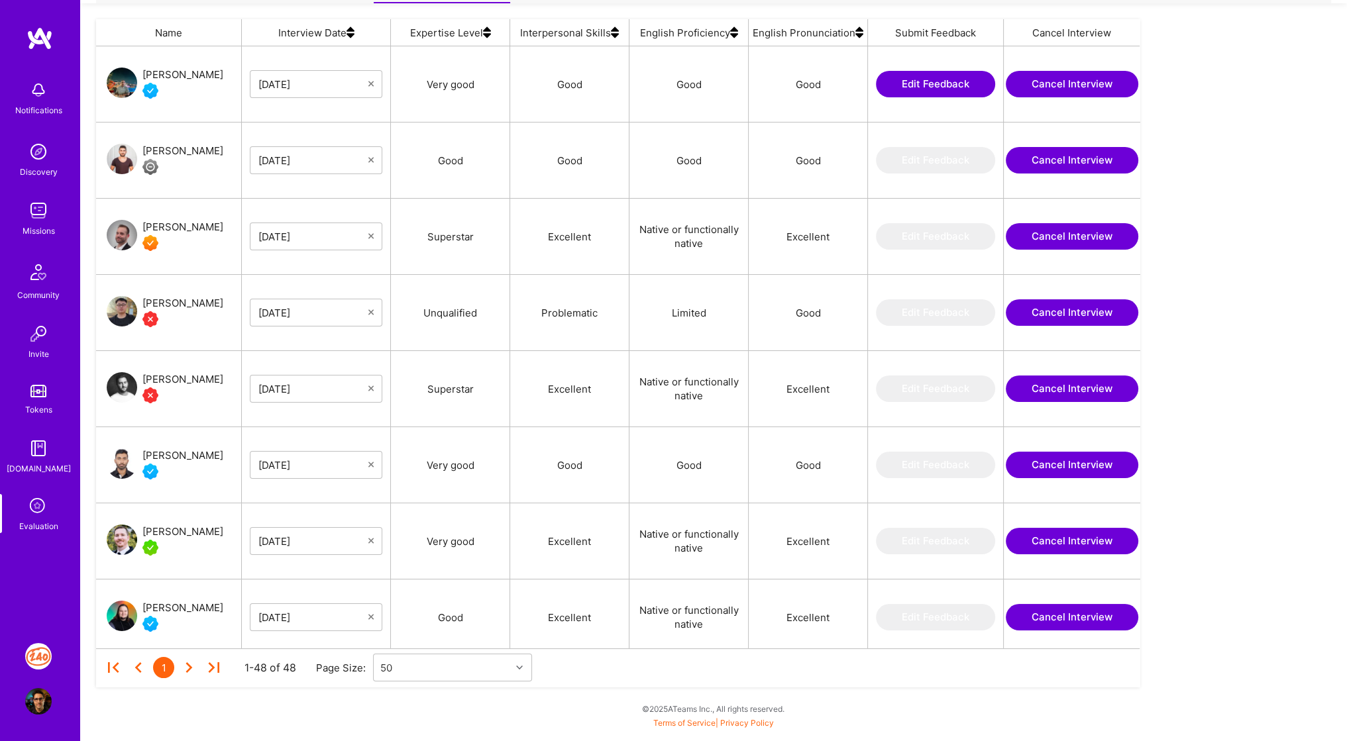  I want to click on img: bell, so click(38, 90).